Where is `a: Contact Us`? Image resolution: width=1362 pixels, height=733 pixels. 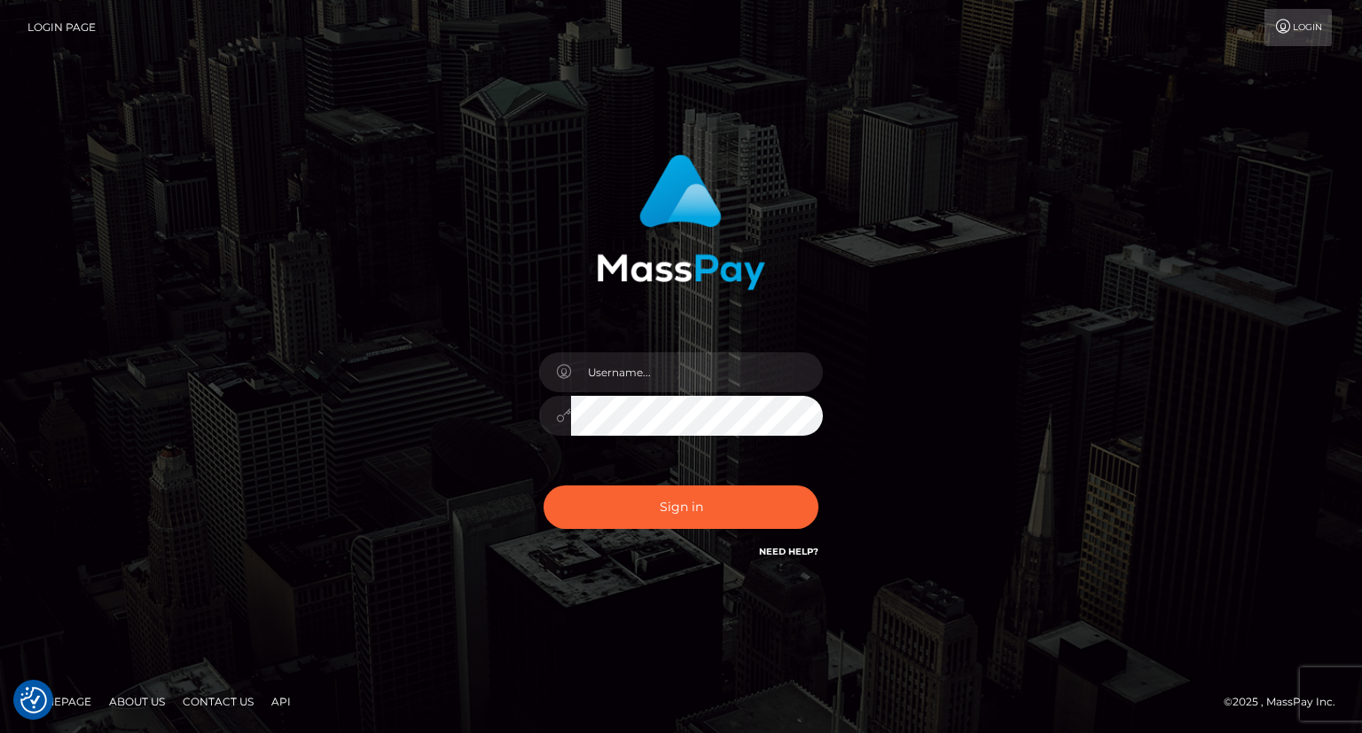
a: Contact Us is located at coordinates (218, 701).